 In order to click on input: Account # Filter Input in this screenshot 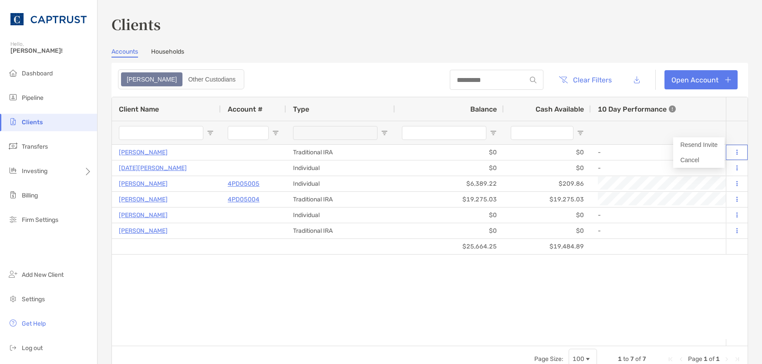, I will do `click(248, 133)`.